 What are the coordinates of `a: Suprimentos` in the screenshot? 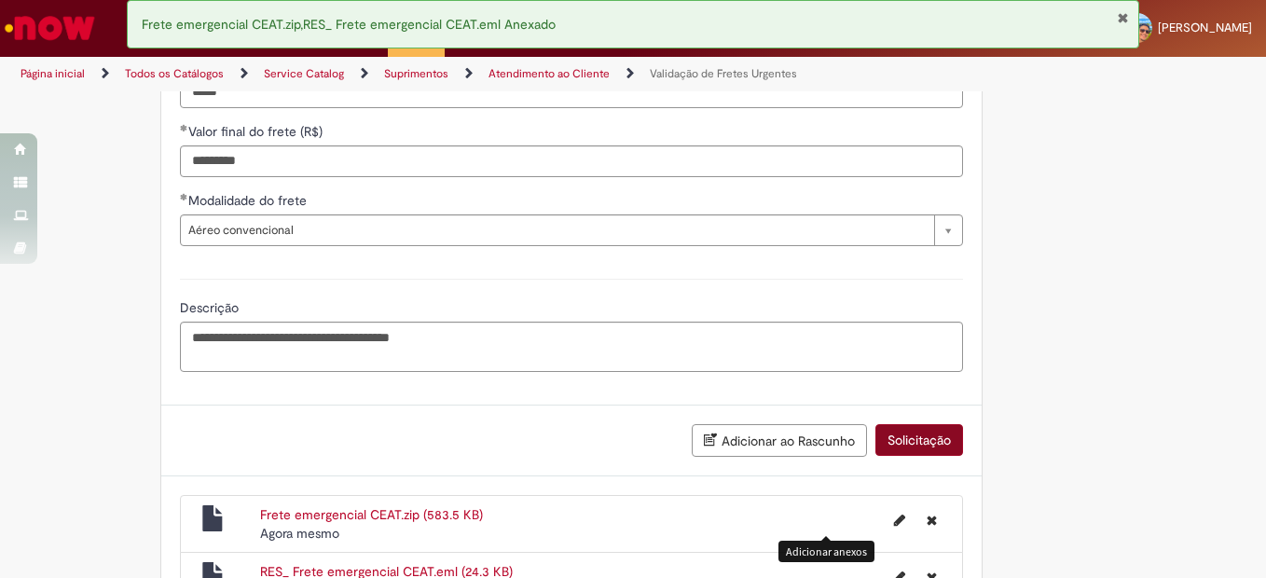 It's located at (416, 74).